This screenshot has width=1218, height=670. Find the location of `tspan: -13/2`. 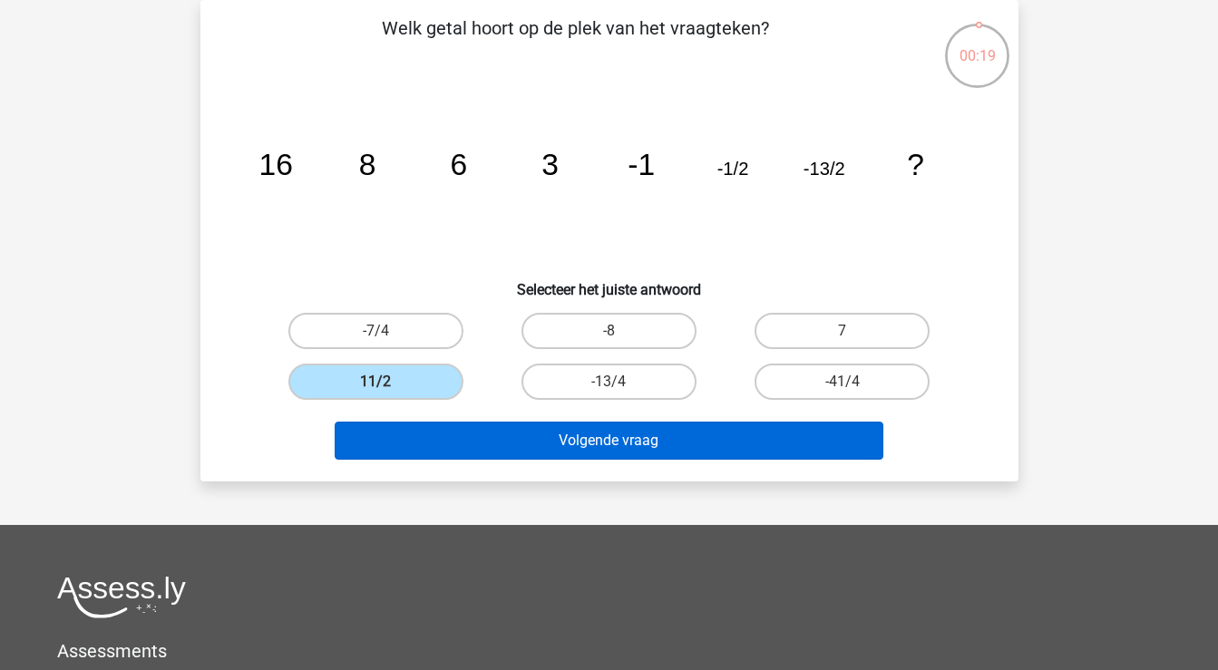

tspan: -13/2 is located at coordinates (824, 169).